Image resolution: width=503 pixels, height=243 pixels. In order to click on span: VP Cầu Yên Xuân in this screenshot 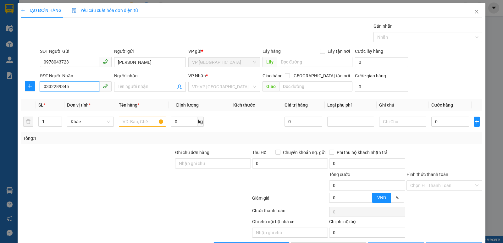, I will do `click(224, 62)`.